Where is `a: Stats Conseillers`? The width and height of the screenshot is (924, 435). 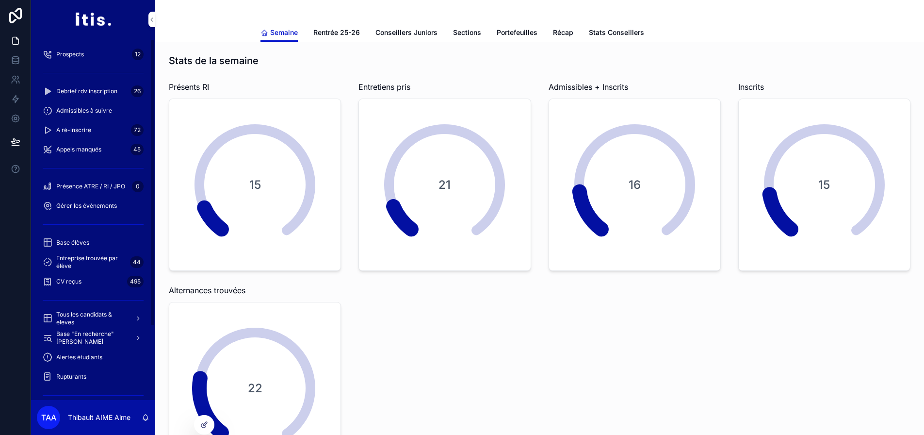
a: Stats Conseillers is located at coordinates (617, 33).